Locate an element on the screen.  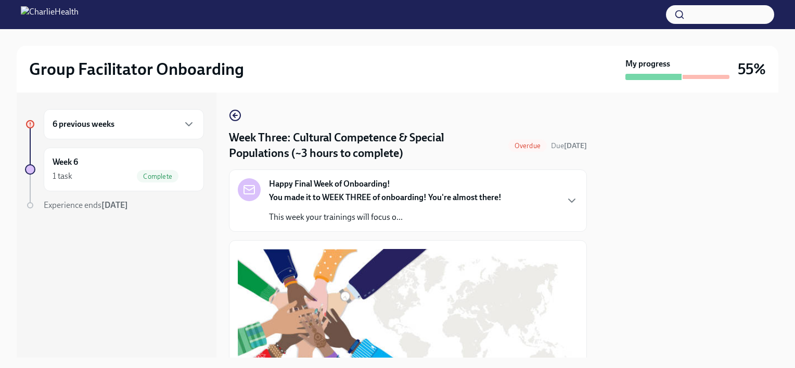
span: Complete is located at coordinates (158, 176).